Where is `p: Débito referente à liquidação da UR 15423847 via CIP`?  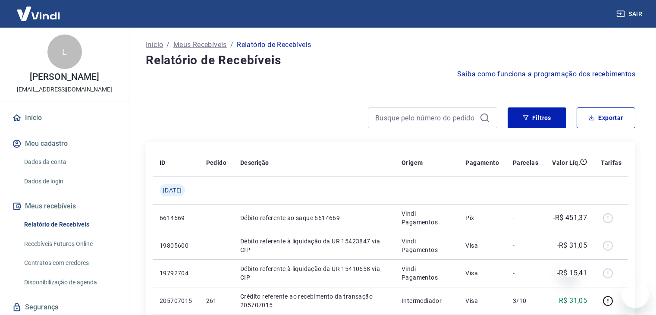
p: Débito referente à liquidação da UR 15423847 via CIP is located at coordinates (314, 245).